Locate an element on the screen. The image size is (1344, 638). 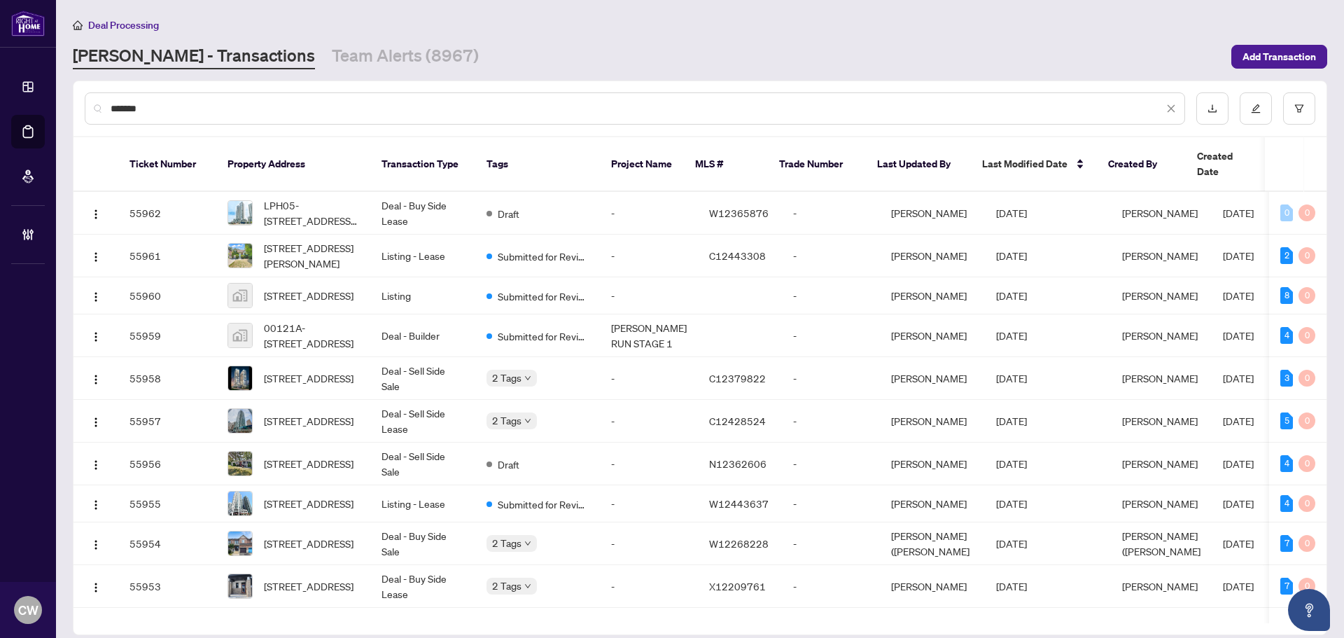
span: filter is located at coordinates (1299, 108).